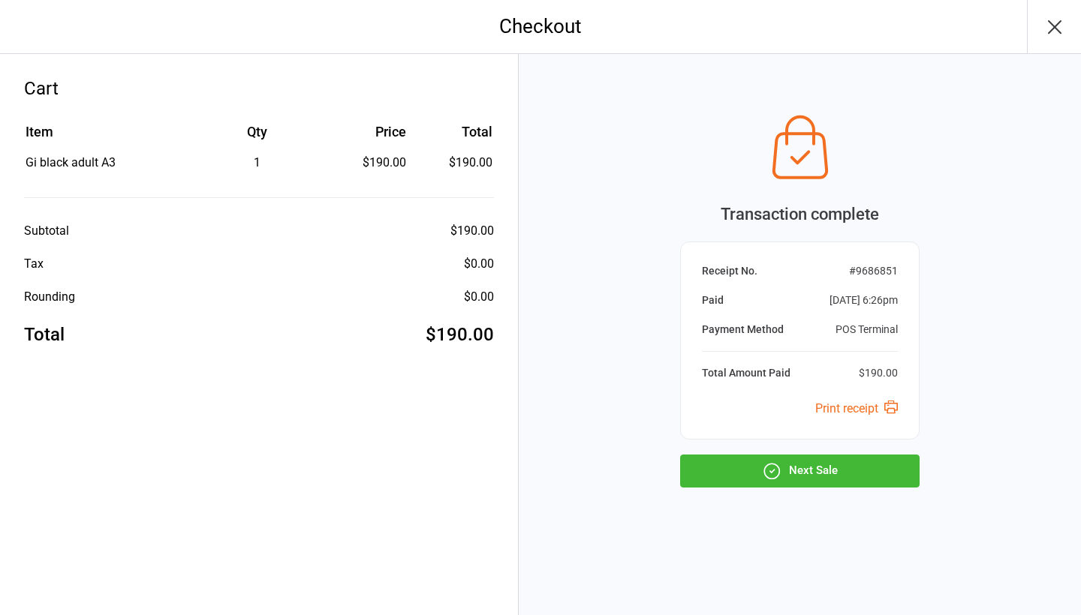 Image resolution: width=1081 pixels, height=615 pixels. What do you see at coordinates (50, 297) in the screenshot?
I see `div: Rounding` at bounding box center [50, 297].